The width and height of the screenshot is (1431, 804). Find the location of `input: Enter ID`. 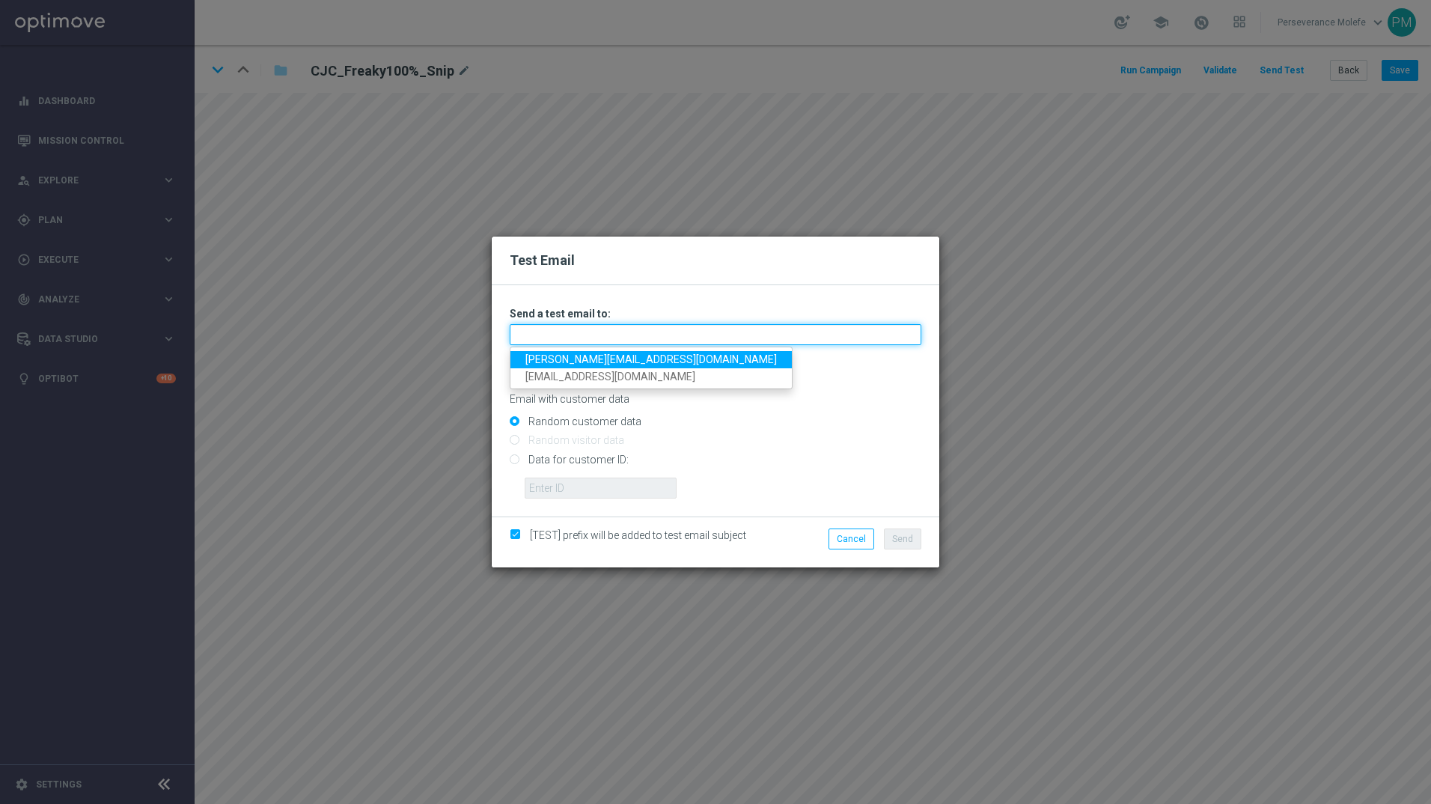

input: Enter ID is located at coordinates (600, 488).